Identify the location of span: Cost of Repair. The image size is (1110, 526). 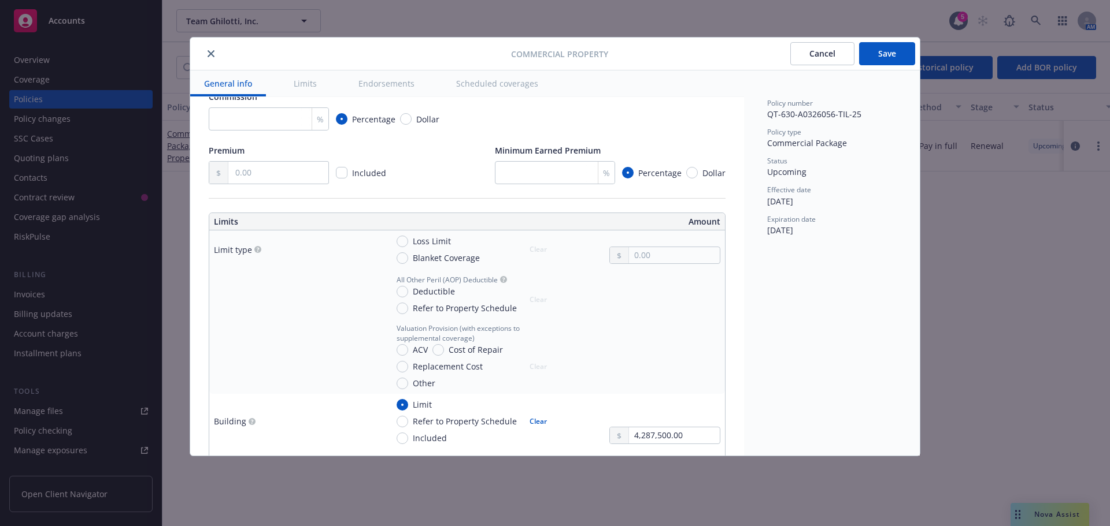
(476, 350).